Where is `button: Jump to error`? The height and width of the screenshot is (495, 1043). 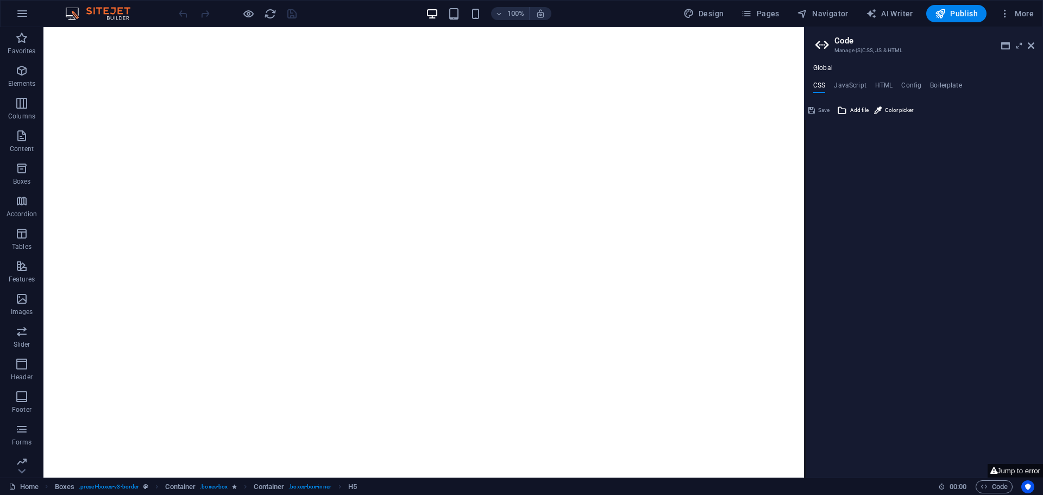 button: Jump to error is located at coordinates (1015, 470).